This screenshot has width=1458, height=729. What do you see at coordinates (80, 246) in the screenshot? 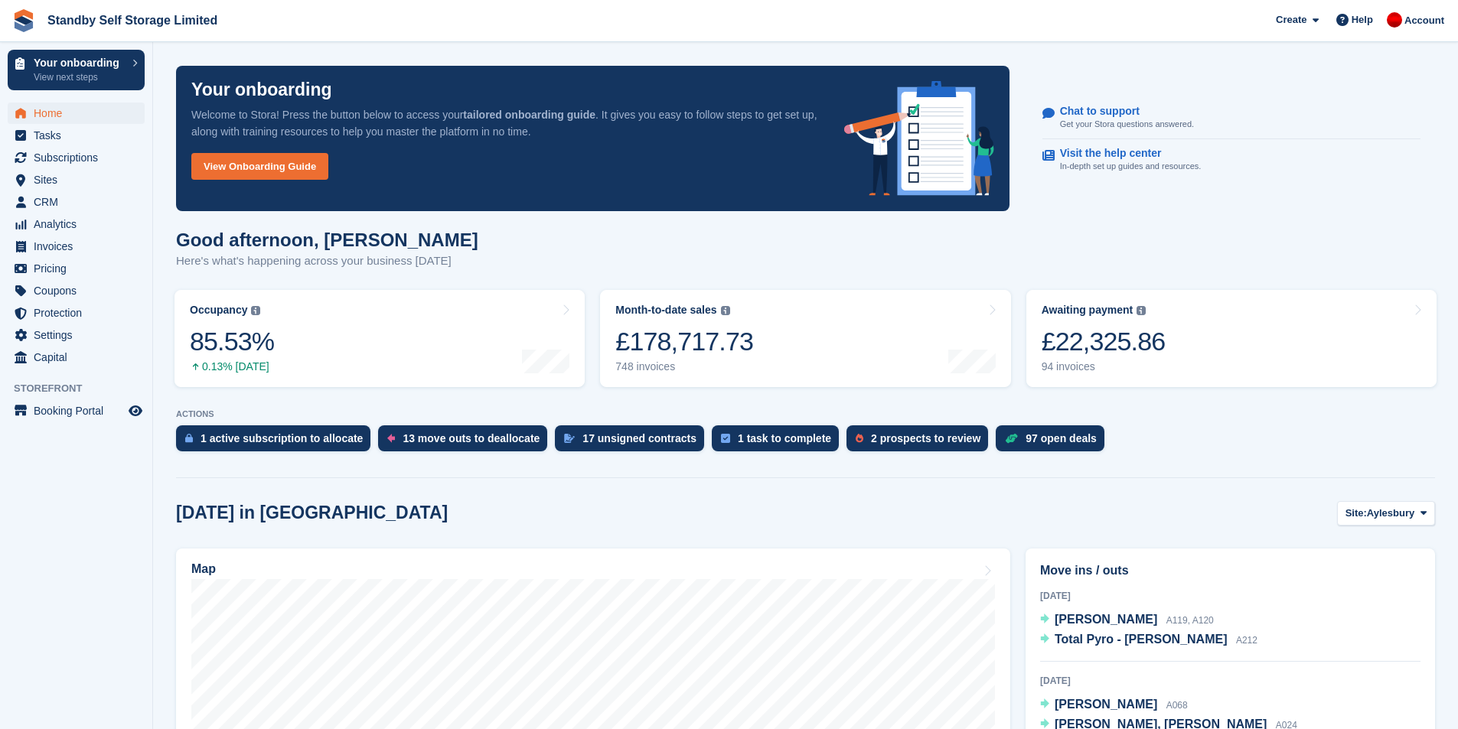
I see `span: Invoices` at bounding box center [80, 246].